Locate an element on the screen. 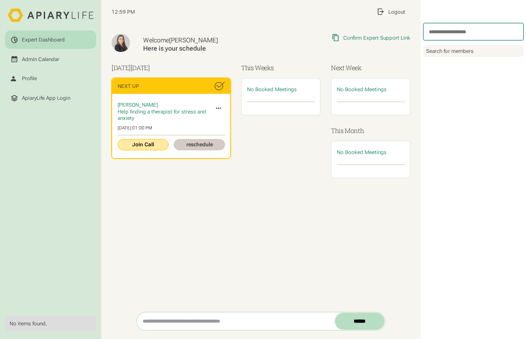 The image size is (526, 339). div: Logout is located at coordinates (396, 12).